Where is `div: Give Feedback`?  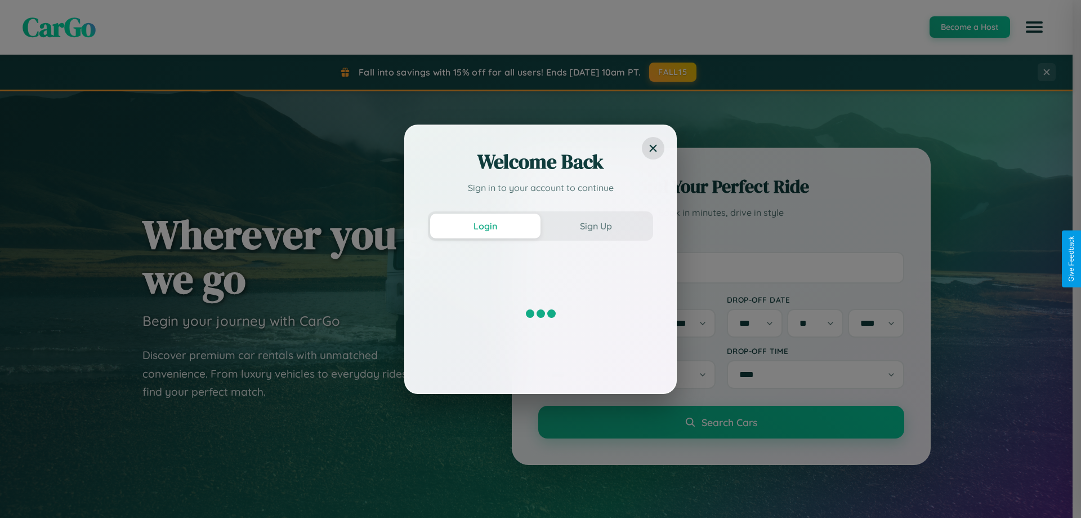
div: Give Feedback is located at coordinates (1072, 258).